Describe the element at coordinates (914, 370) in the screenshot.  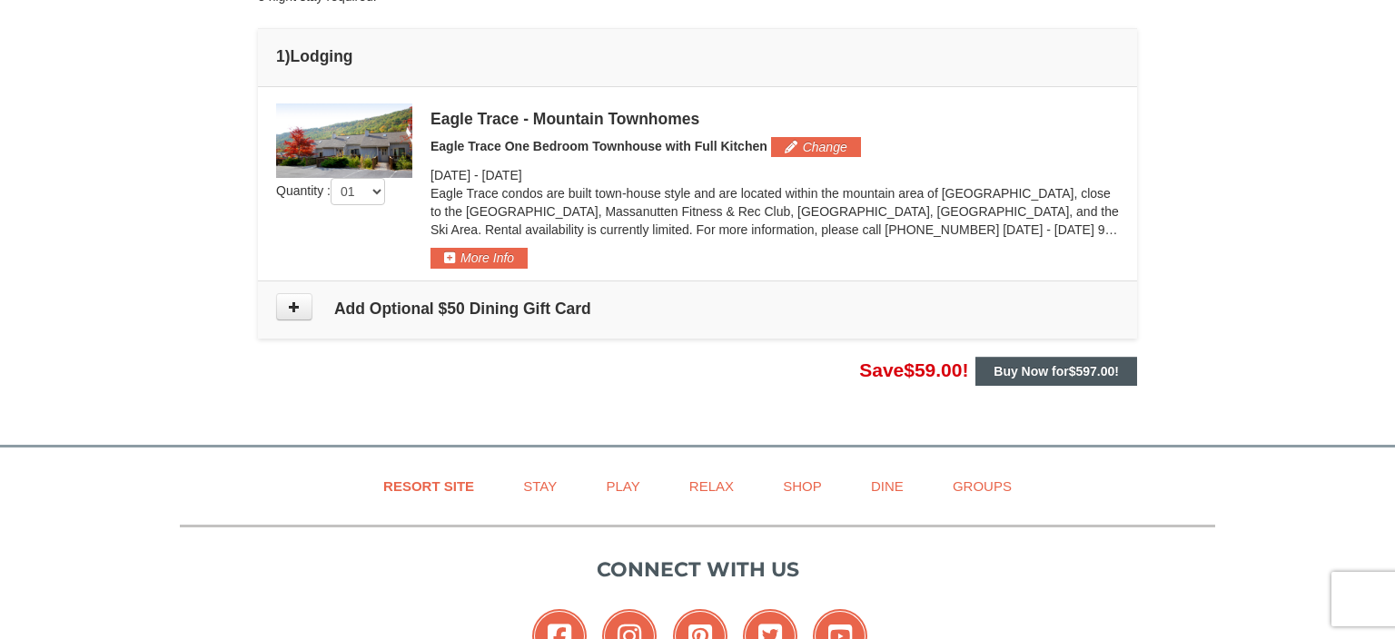
I see `span: Save !` at that location.